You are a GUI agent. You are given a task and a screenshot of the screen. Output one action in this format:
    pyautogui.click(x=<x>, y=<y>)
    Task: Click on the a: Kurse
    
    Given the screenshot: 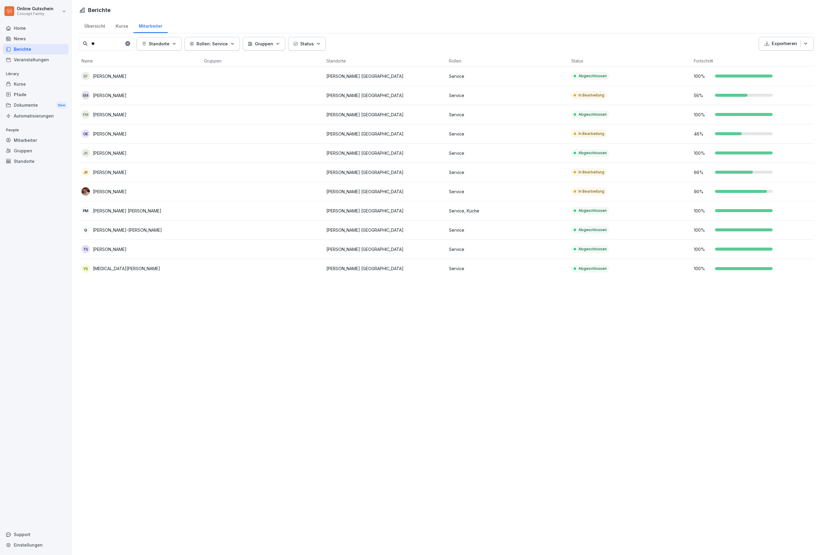 What is the action you would take?
    pyautogui.click(x=122, y=25)
    